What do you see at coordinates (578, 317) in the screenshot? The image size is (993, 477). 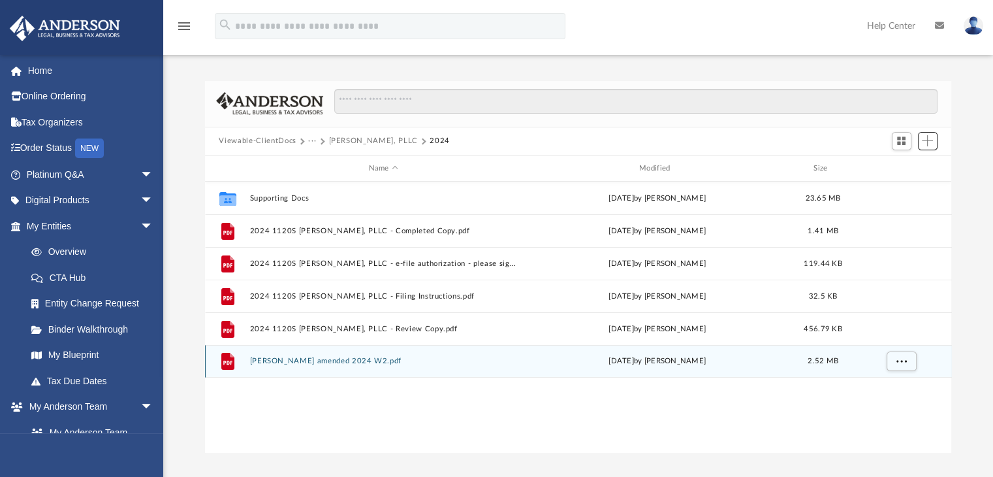 I see `div: grid` at bounding box center [578, 317].